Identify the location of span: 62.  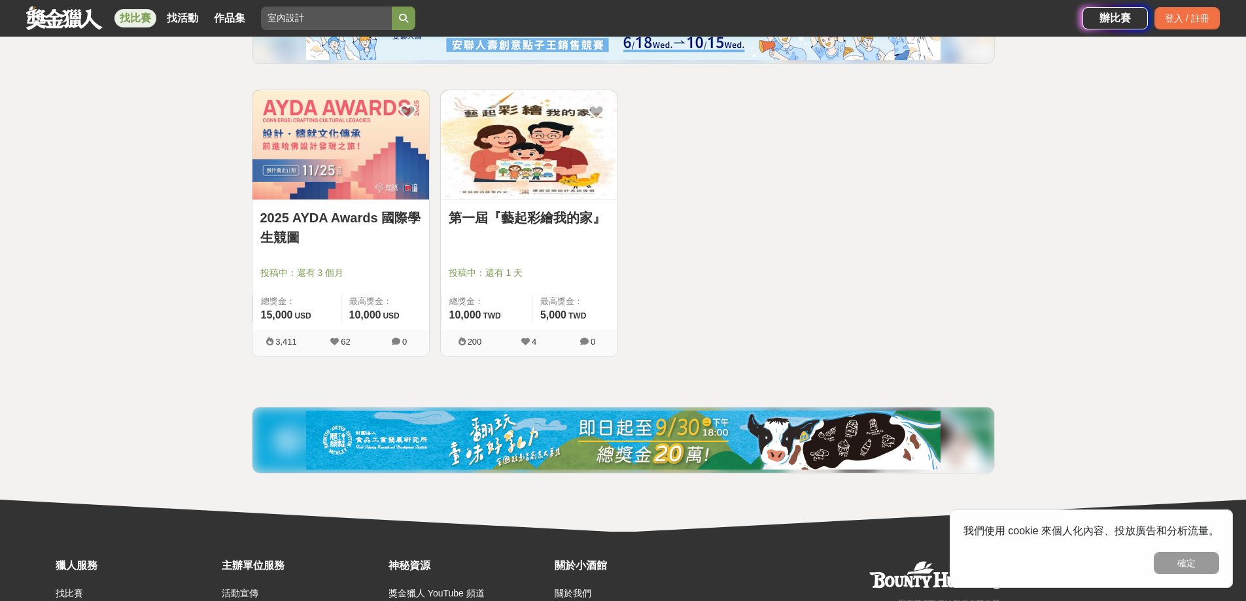
(345, 341).